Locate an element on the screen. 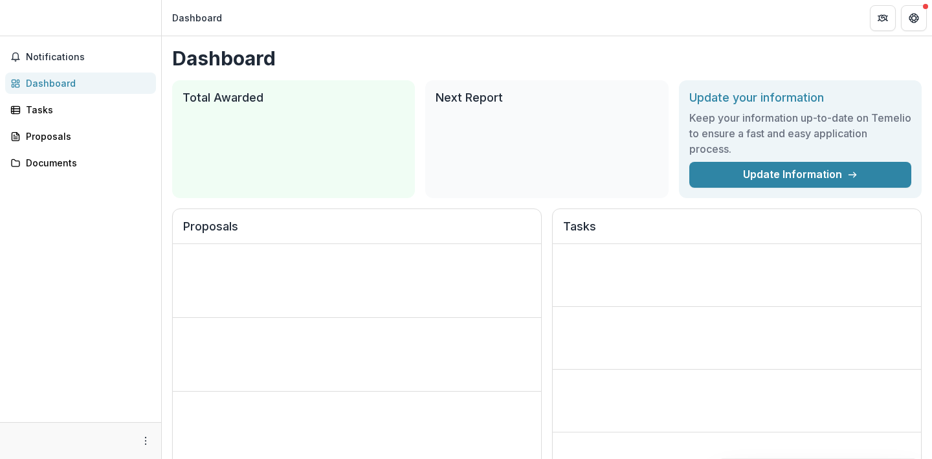 Image resolution: width=932 pixels, height=459 pixels. h2: Next Report is located at coordinates (546, 98).